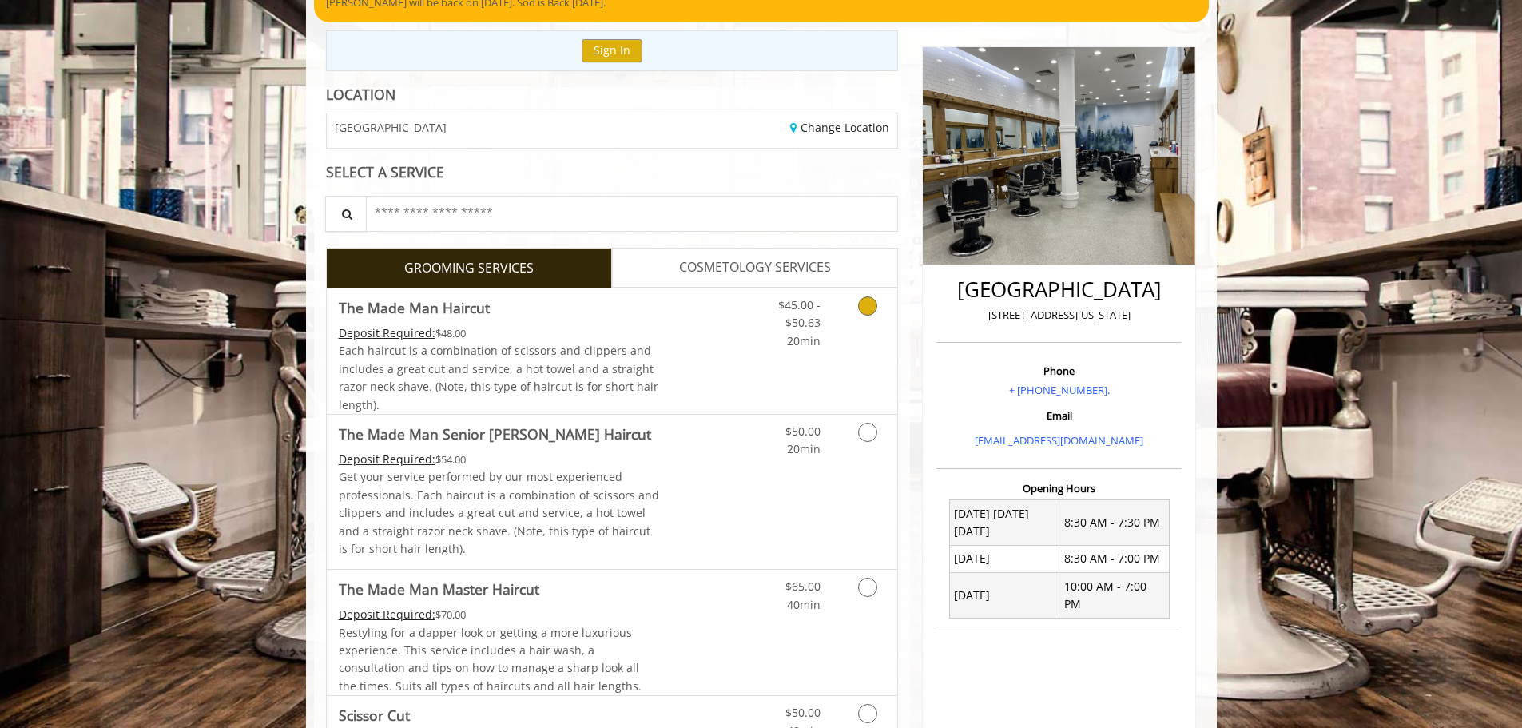 Image resolution: width=1522 pixels, height=728 pixels. Describe the element at coordinates (804, 604) in the screenshot. I see `span: 40min` at that location.